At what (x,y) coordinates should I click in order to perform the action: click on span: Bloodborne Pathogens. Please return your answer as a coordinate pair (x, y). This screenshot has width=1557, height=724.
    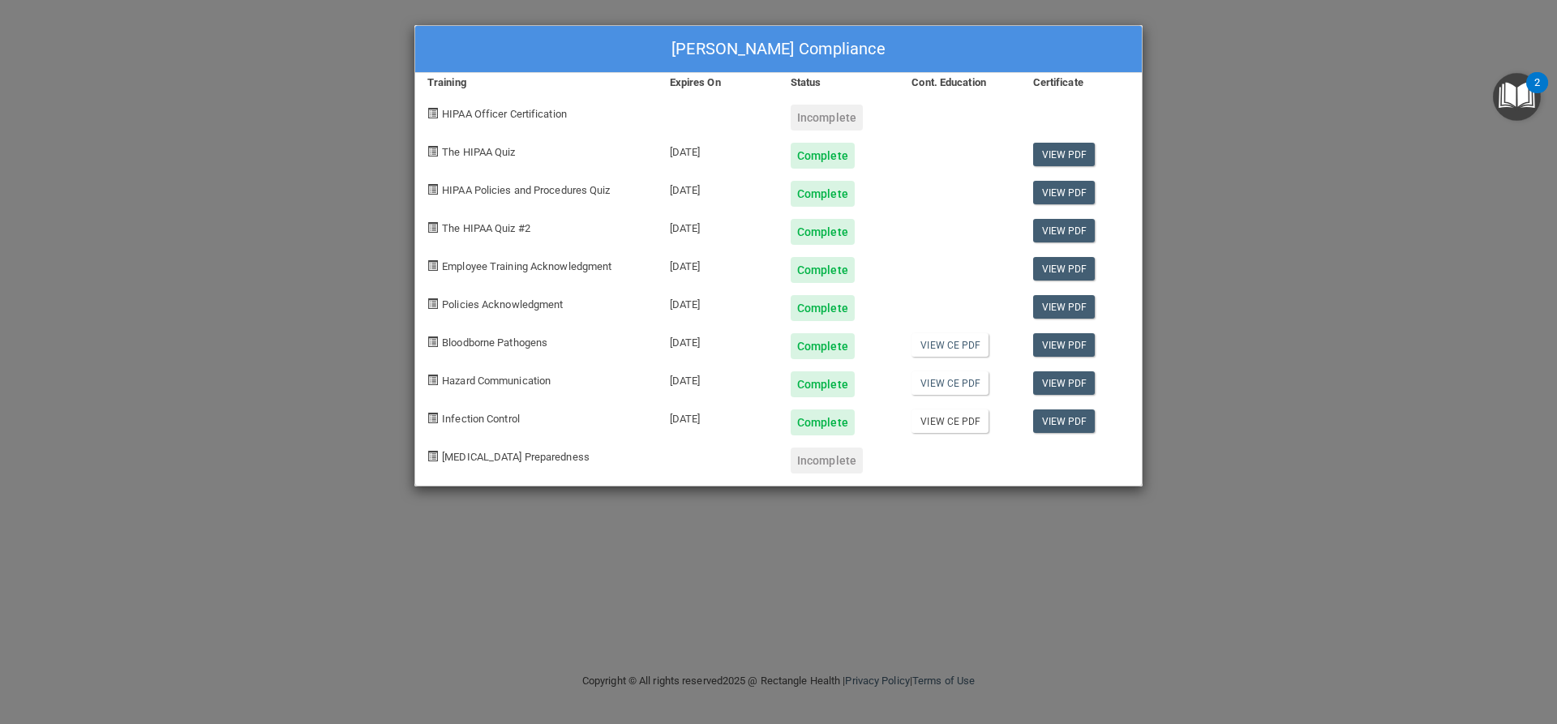
    Looking at the image, I should click on (495, 342).